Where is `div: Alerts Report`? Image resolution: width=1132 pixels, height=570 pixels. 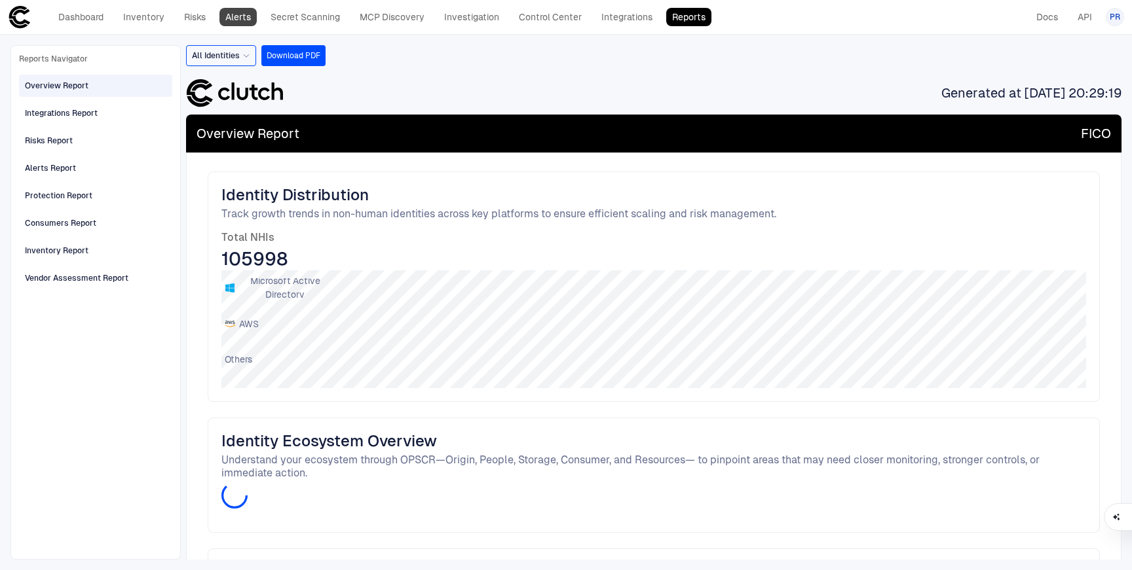 div: Alerts Report is located at coordinates (50, 168).